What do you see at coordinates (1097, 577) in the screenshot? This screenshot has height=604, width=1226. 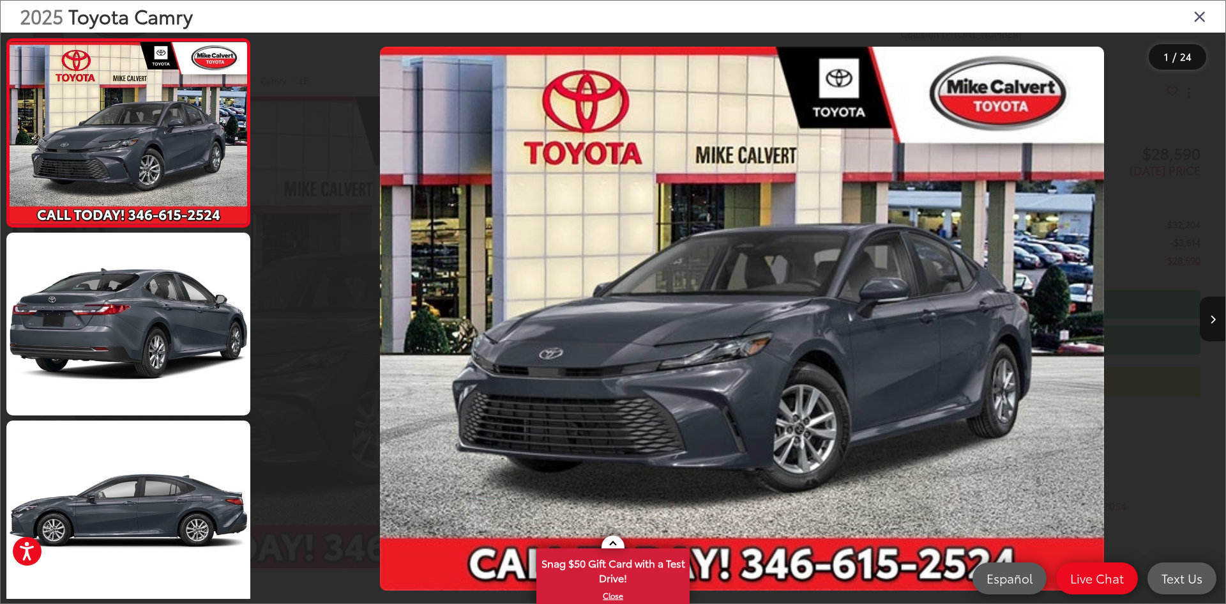 I see `span: Live Chat` at bounding box center [1097, 577].